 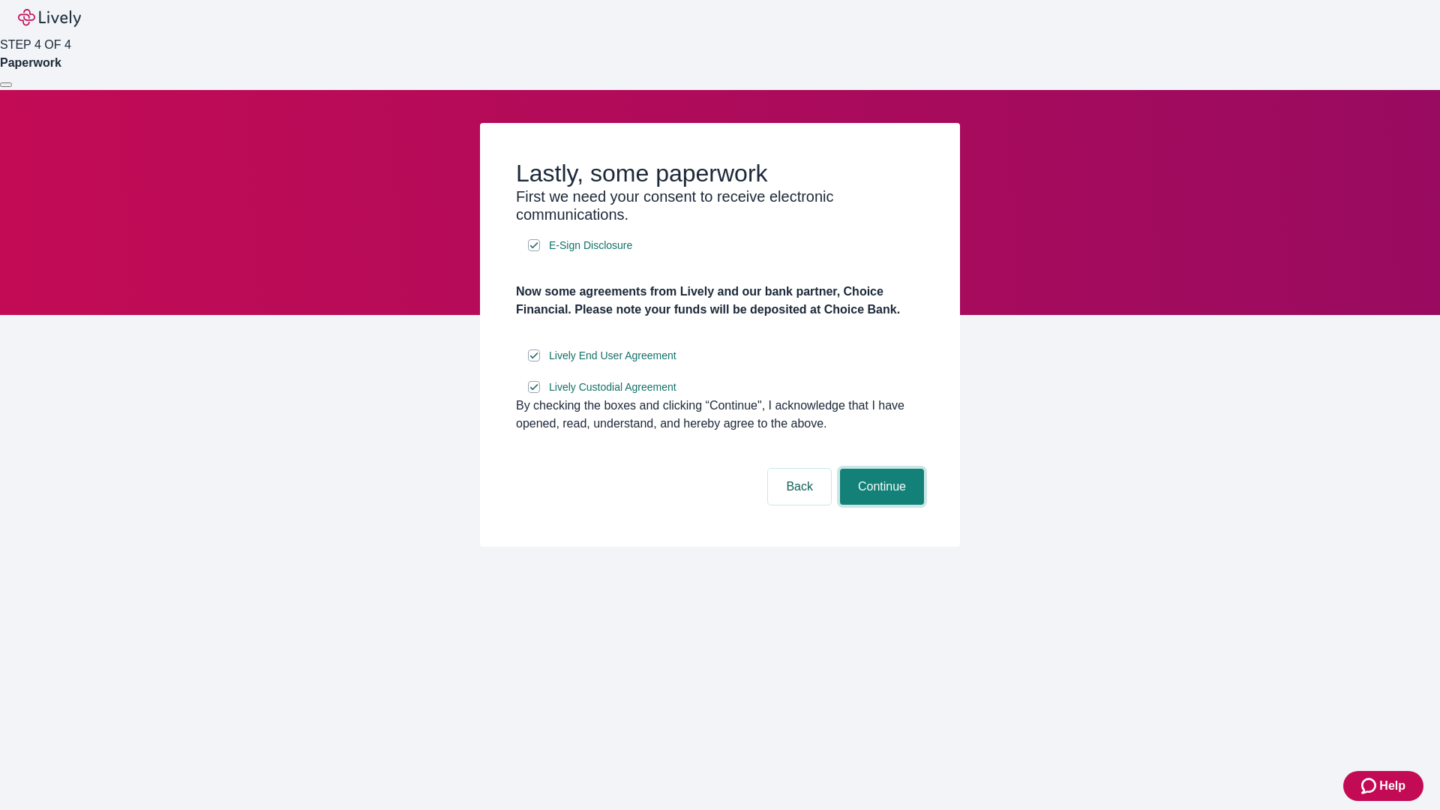 What do you see at coordinates (1392, 786) in the screenshot?
I see `span: Help` at bounding box center [1392, 786].